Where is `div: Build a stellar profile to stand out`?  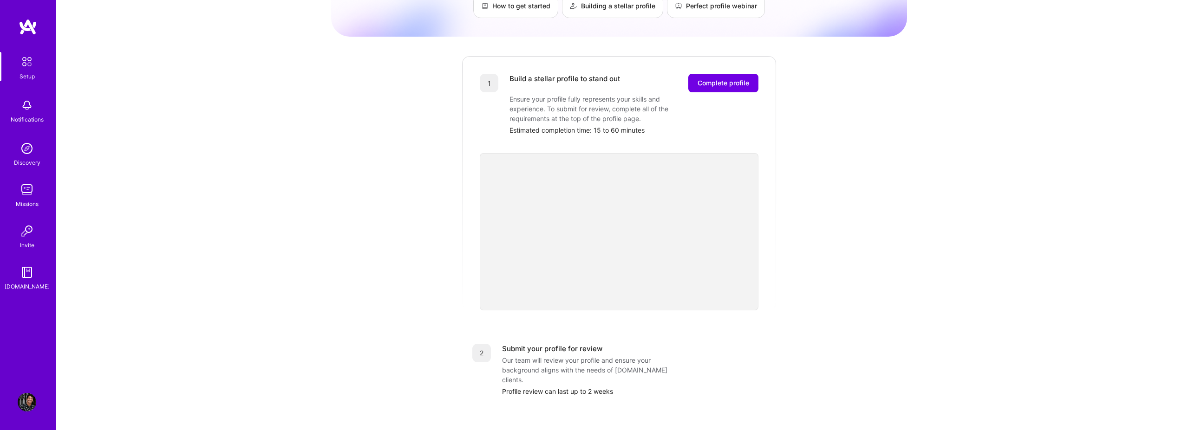
div: Build a stellar profile to stand out is located at coordinates (565, 83).